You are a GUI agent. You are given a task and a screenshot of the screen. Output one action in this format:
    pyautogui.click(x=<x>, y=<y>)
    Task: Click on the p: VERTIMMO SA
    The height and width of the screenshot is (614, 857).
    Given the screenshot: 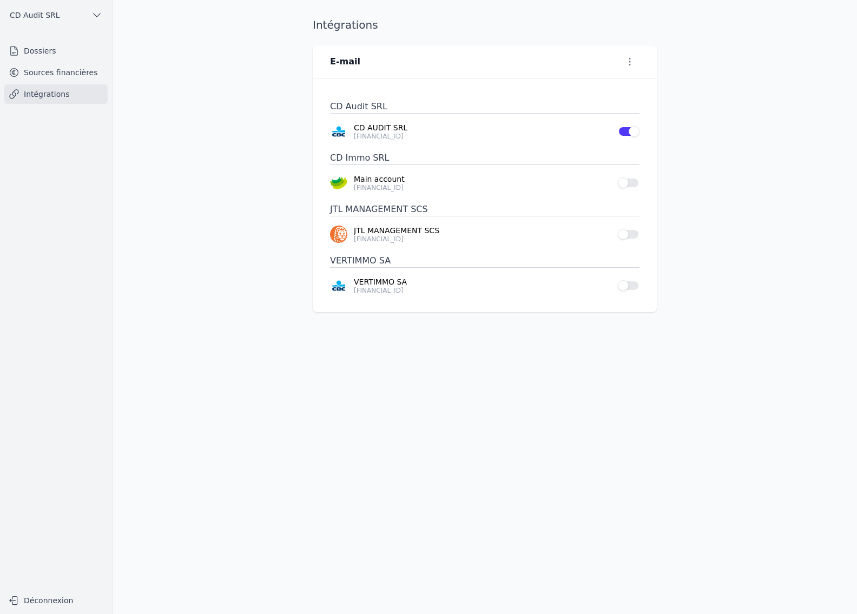 What is the action you would take?
    pyautogui.click(x=483, y=282)
    